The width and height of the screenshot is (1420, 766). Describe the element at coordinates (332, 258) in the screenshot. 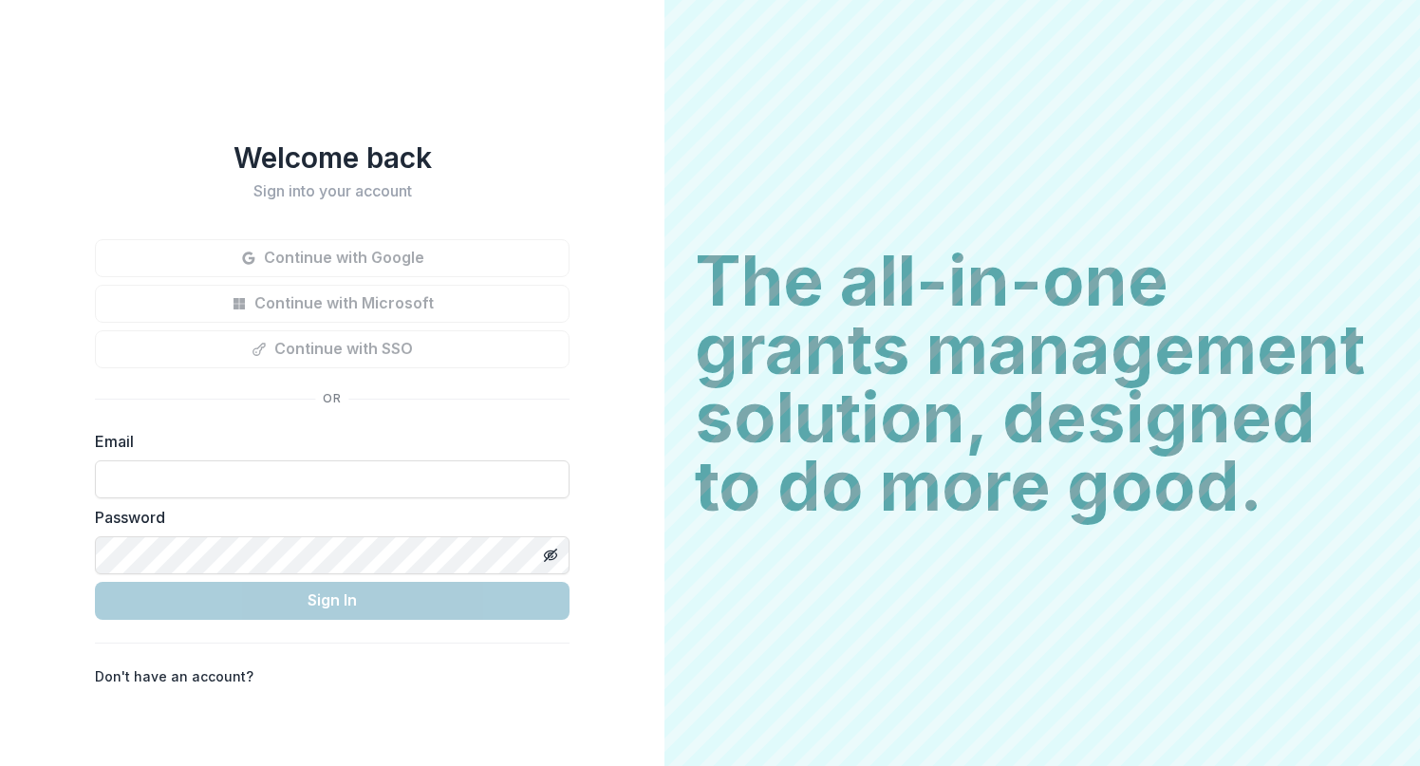

I see `button: Continue with Google` at that location.